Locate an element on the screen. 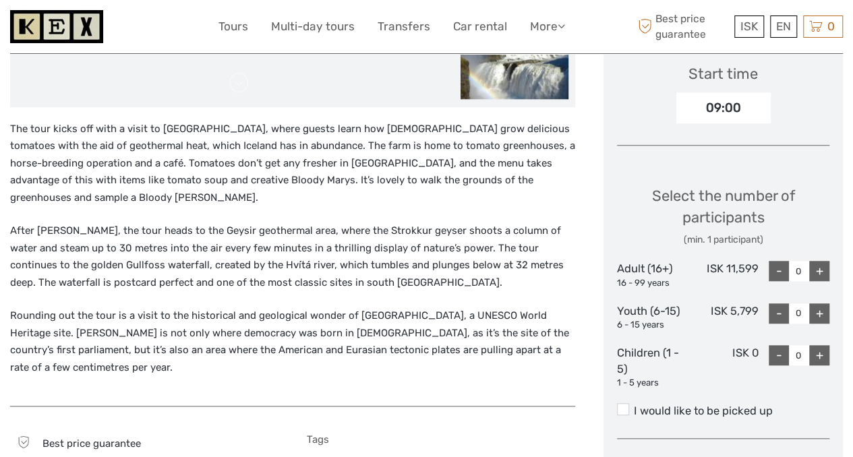 The width and height of the screenshot is (853, 457). span: ISK is located at coordinates (749, 26).